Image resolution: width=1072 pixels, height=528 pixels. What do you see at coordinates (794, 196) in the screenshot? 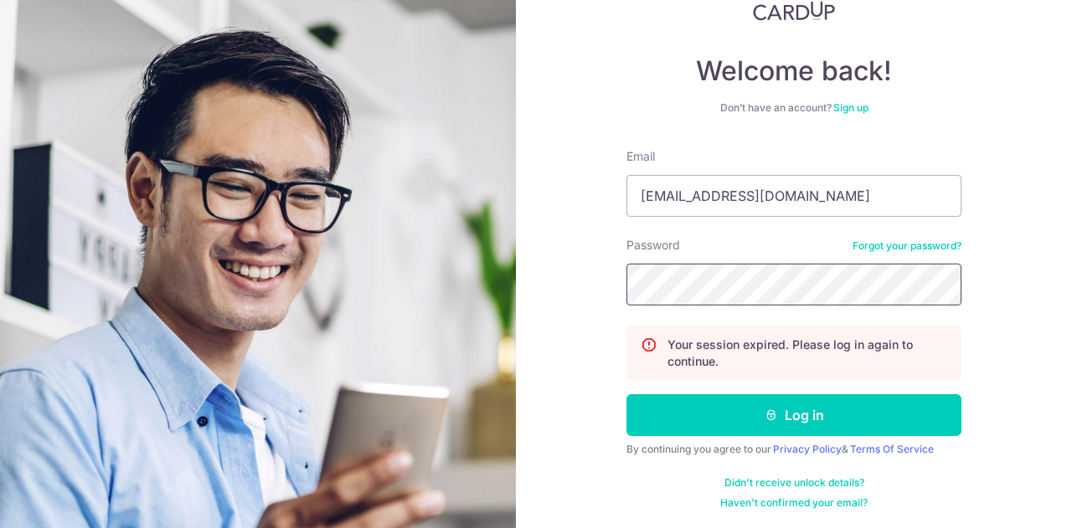
I see `input: Enter your Email` at bounding box center [794, 196].